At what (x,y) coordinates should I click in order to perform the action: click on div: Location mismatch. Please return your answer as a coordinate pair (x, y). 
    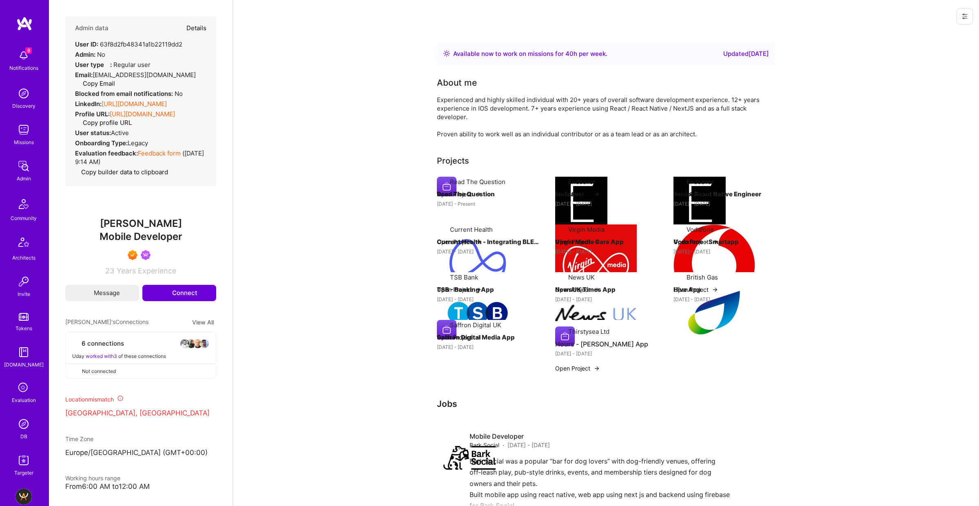
    Looking at the image, I should click on (141, 399).